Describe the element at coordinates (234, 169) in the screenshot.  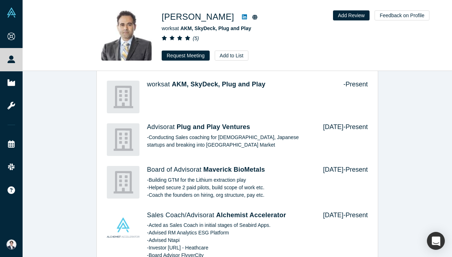
I see `a: Maverick BioMetals` at that location.